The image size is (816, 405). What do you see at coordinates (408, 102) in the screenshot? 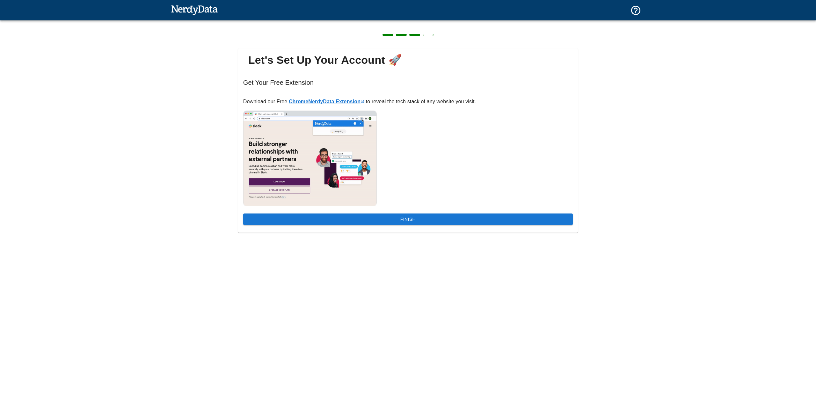
I see `p: Download our Free to reveal the tech stack of any website you visit.` at bounding box center [408, 102].